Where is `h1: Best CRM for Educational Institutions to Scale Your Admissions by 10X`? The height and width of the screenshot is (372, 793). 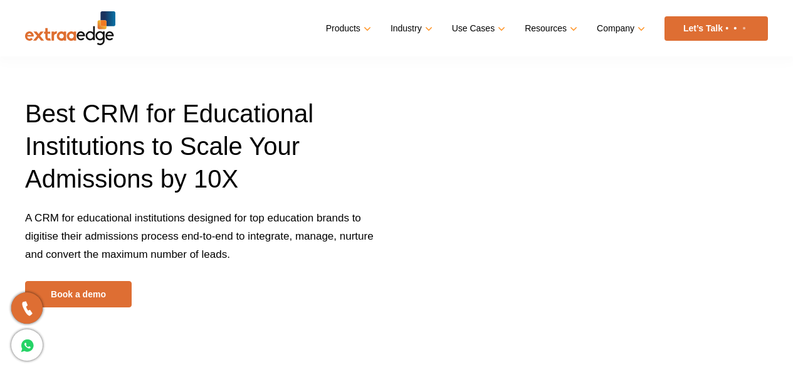
h1: Best CRM for Educational Institutions to Scale Your Admissions by 10X is located at coordinates (206, 153).